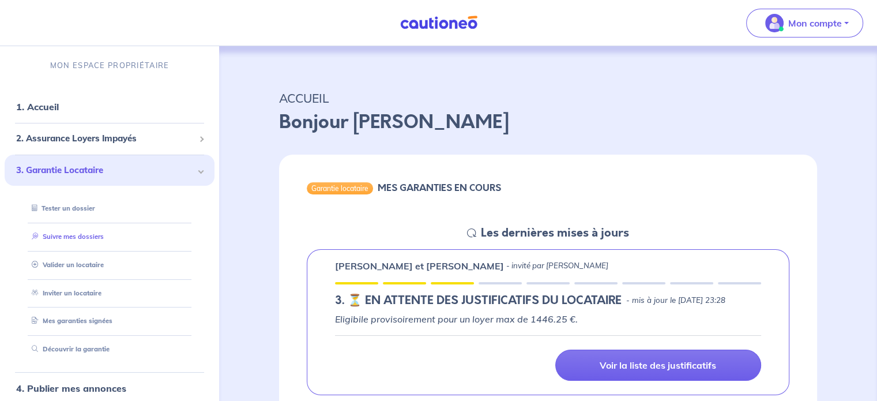  I want to click on a: Voir la liste des justificatifs, so click(658, 365).